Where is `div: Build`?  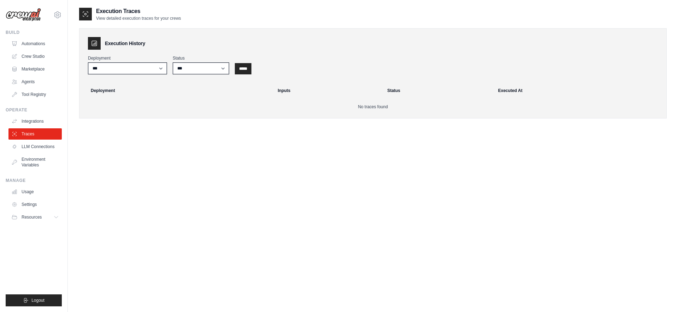 div: Build is located at coordinates (34, 32).